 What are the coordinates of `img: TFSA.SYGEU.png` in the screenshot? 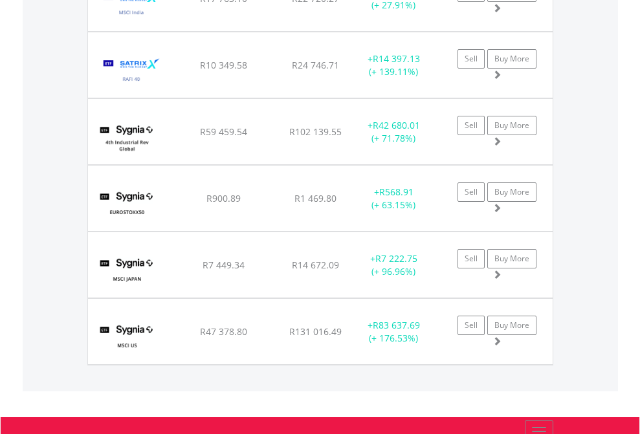 It's located at (127, 205).